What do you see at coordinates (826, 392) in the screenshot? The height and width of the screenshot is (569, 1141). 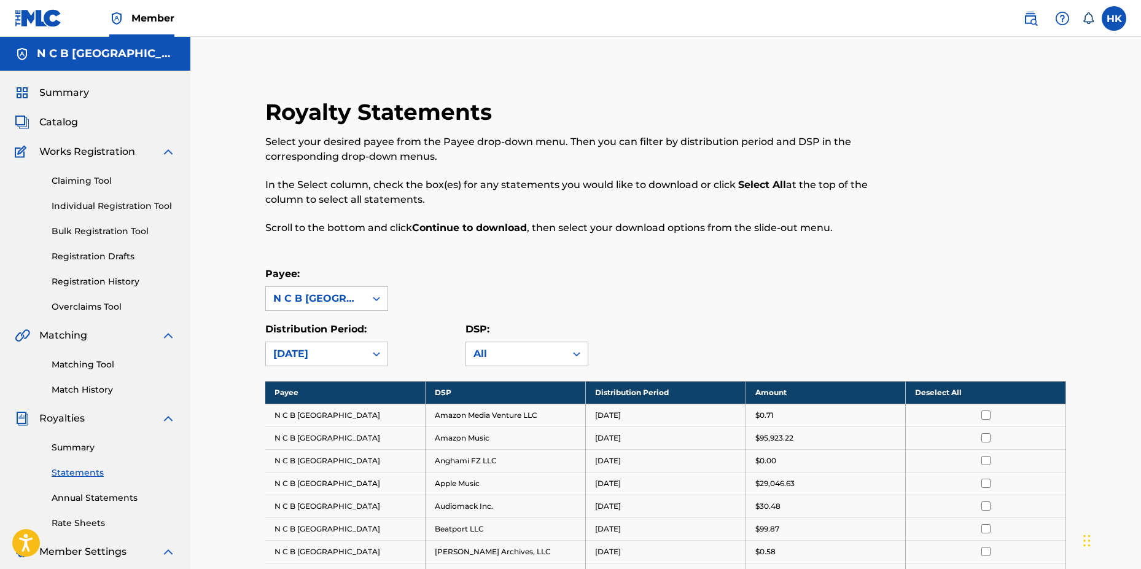 I see `th: Amount` at bounding box center [826, 392].